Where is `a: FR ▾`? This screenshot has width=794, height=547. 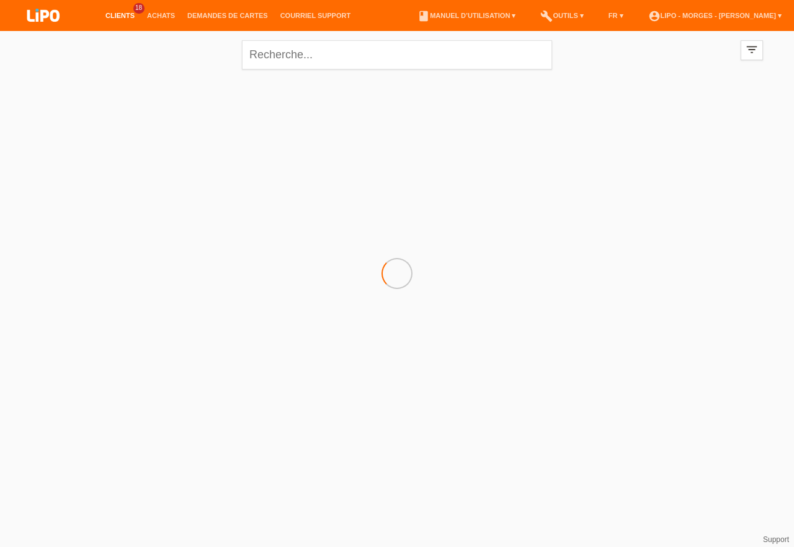 a: FR ▾ is located at coordinates (616, 16).